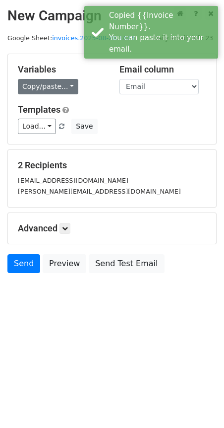  What do you see at coordinates (65, 264) in the screenshot?
I see `a: Preview` at bounding box center [65, 264].